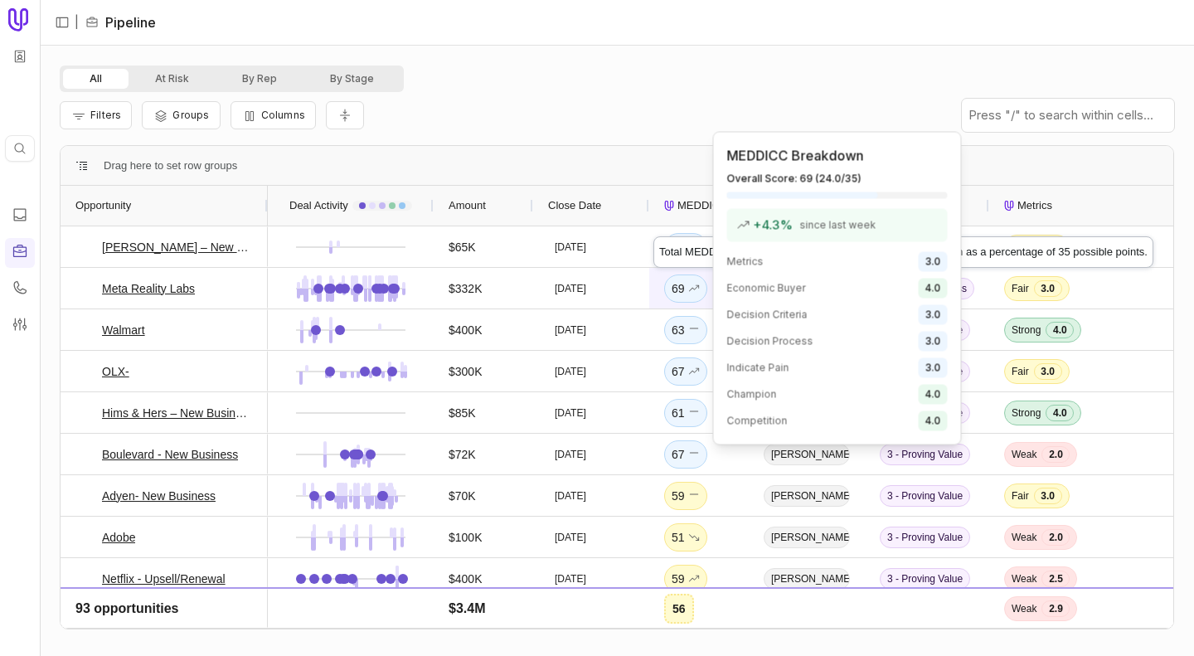 Image resolution: width=1194 pixels, height=656 pixels. Describe the element at coordinates (462, 247) in the screenshot. I see `div: $65K` at that location.